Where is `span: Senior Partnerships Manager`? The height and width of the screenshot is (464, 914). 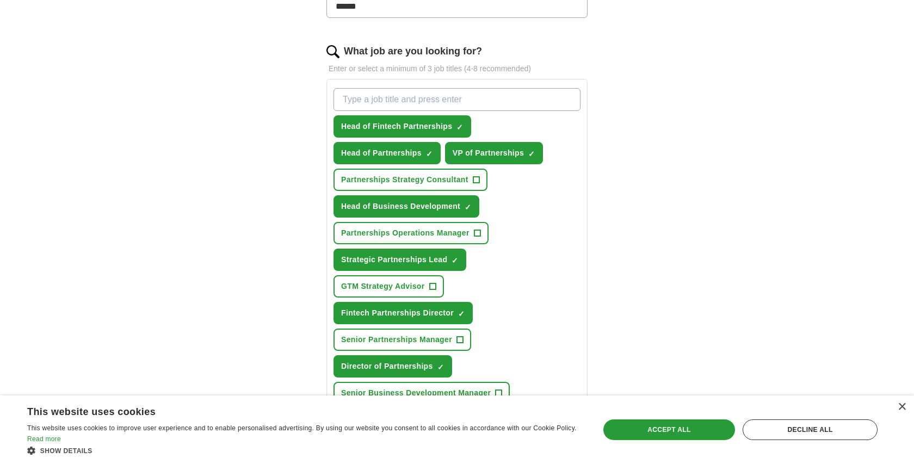 span: Senior Partnerships Manager is located at coordinates (397, 340).